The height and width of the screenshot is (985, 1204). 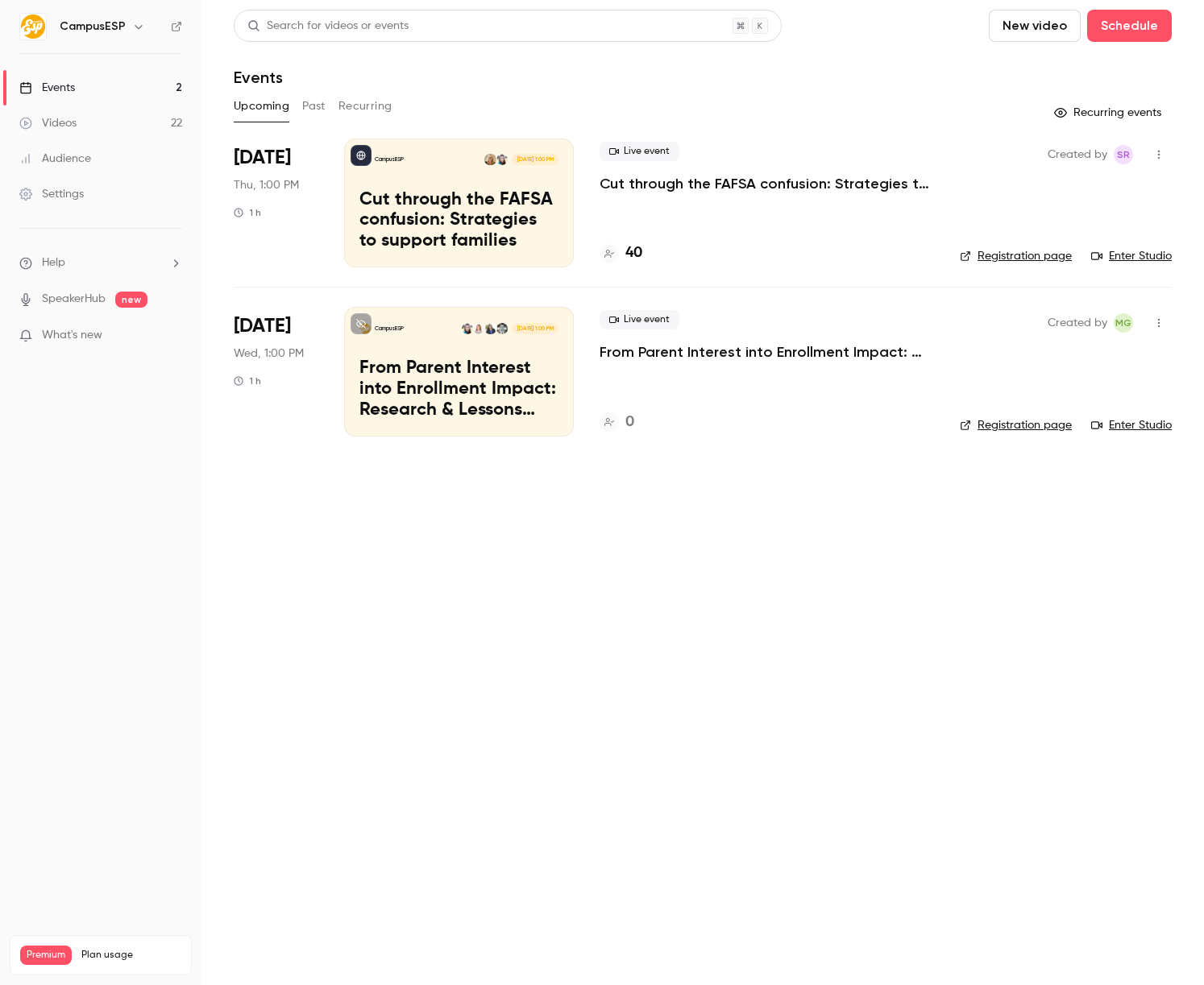 What do you see at coordinates (328, 26) in the screenshot?
I see `div: Search for videos or events` at bounding box center [328, 26].